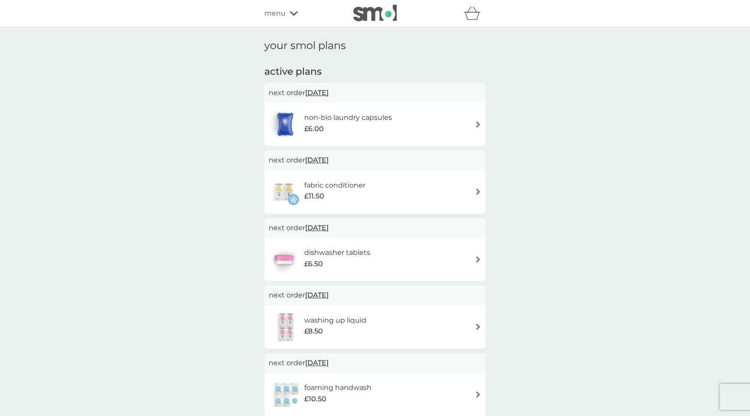 This screenshot has height=416, width=750. I want to click on h6: washing up liquid, so click(335, 320).